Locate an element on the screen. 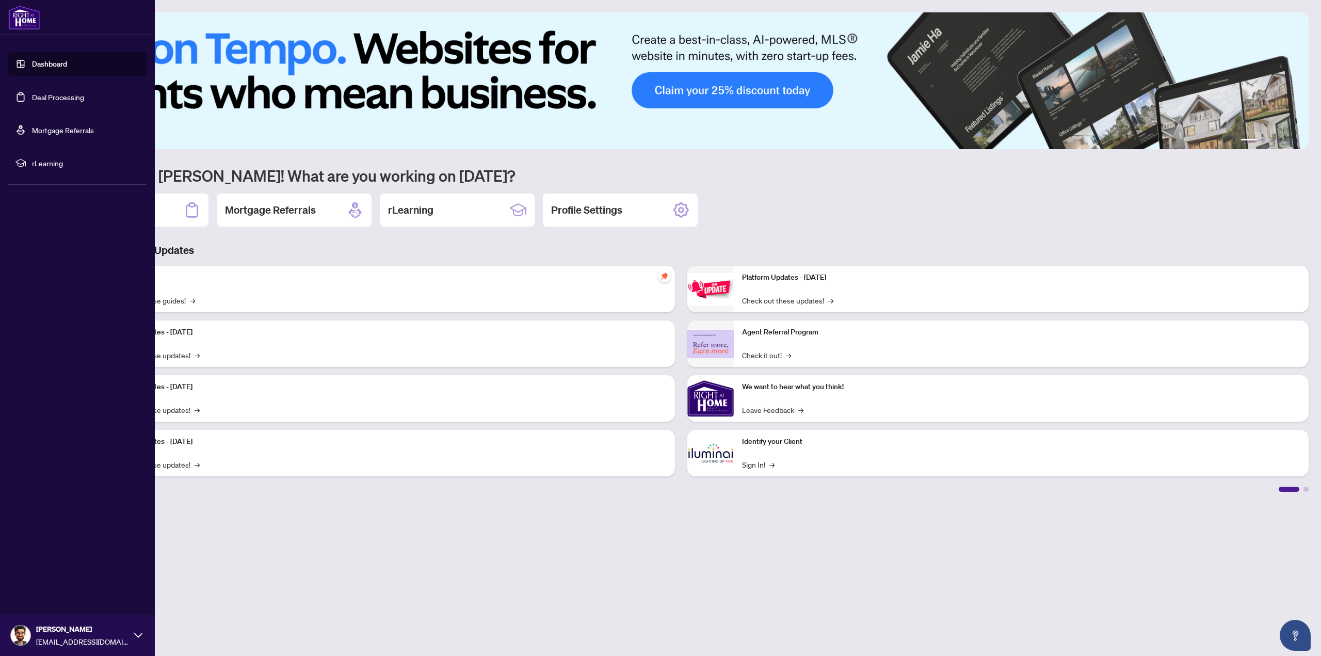  img: logo is located at coordinates (24, 18).